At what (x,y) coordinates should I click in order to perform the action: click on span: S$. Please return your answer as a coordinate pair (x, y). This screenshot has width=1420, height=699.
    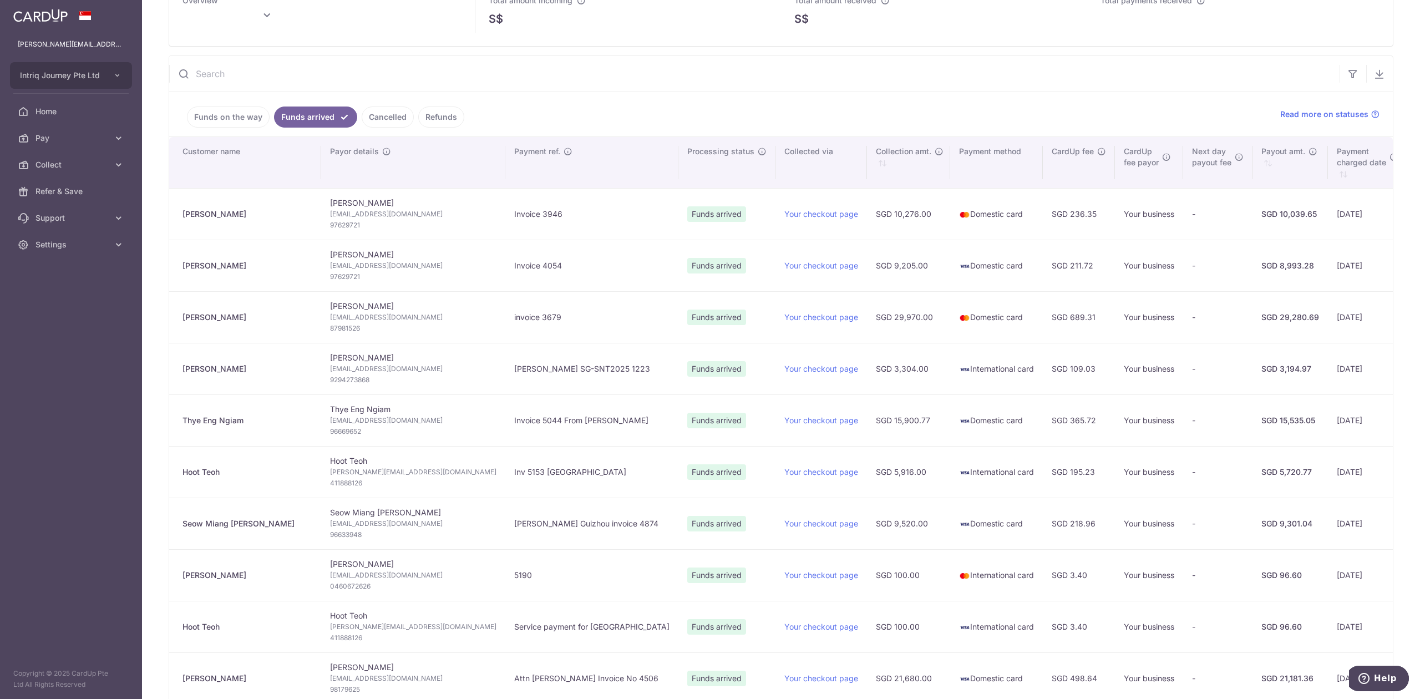
    Looking at the image, I should click on (496, 19).